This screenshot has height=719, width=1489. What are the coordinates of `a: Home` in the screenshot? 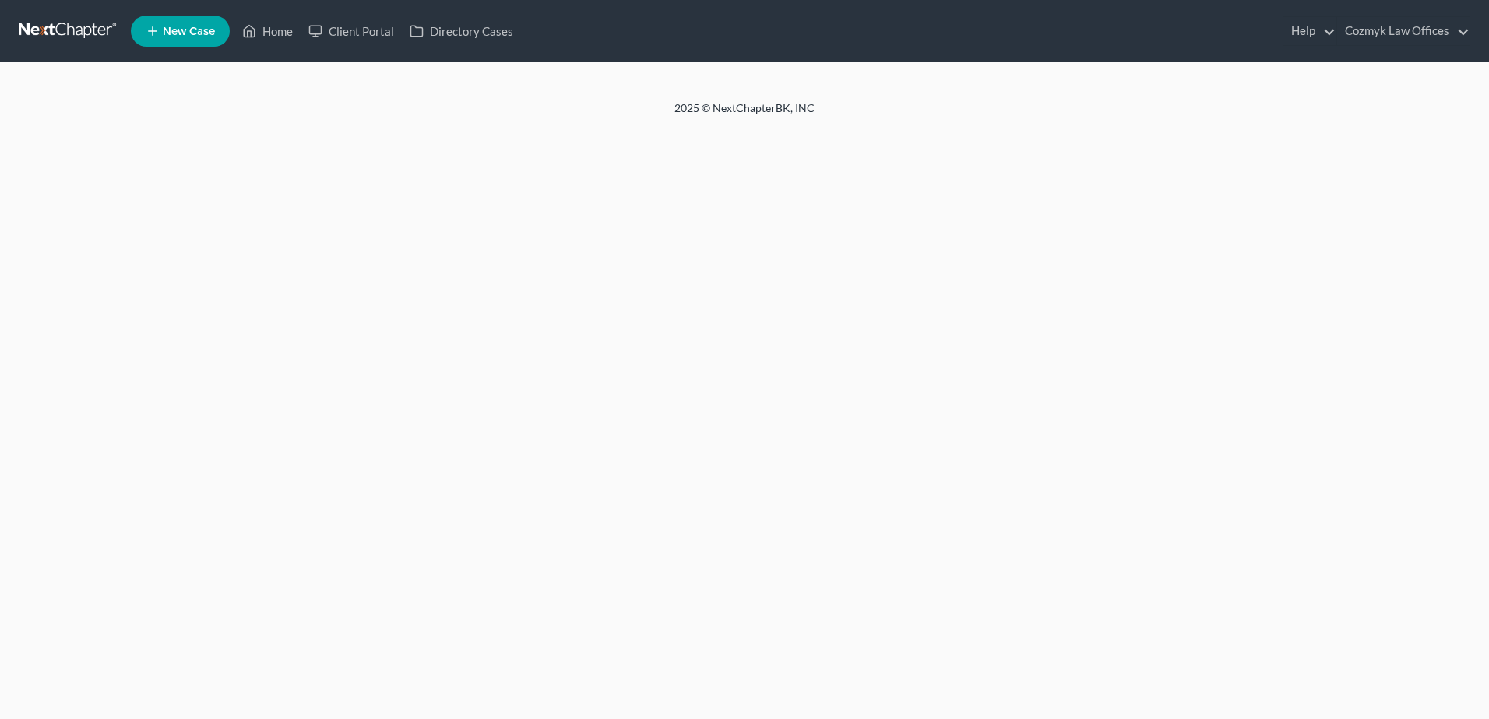 It's located at (267, 31).